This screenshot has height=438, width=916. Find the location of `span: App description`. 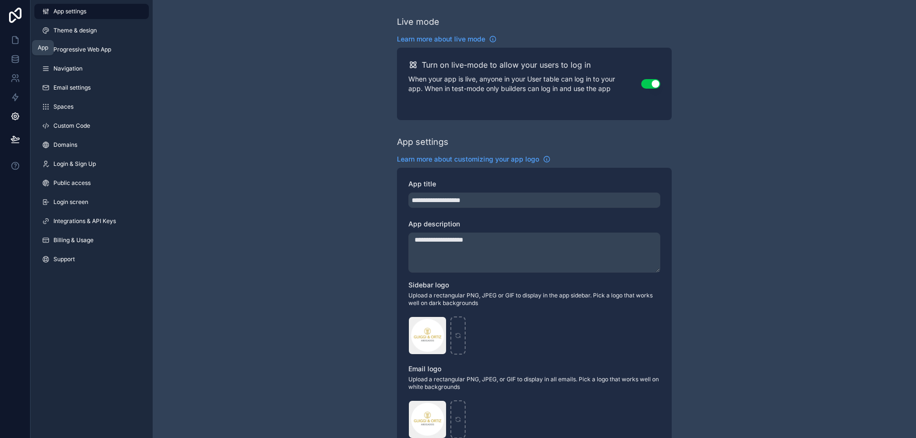

span: App description is located at coordinates (434, 224).